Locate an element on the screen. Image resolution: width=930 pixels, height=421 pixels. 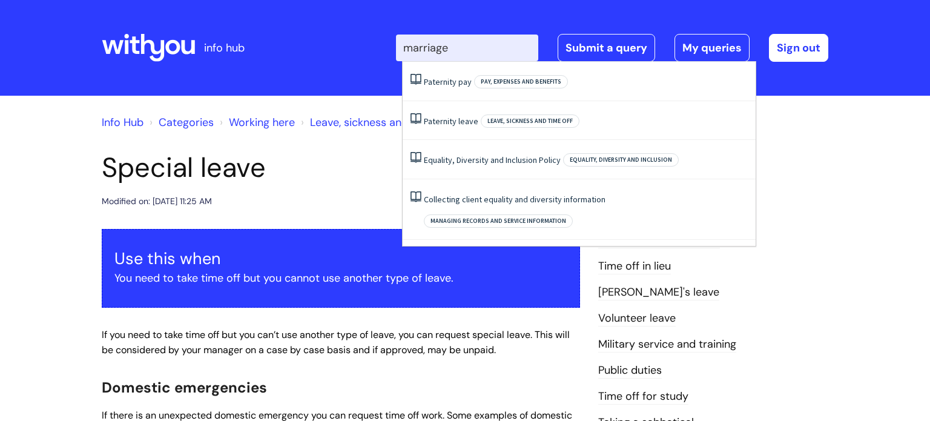
input: Search is located at coordinates (467, 48).